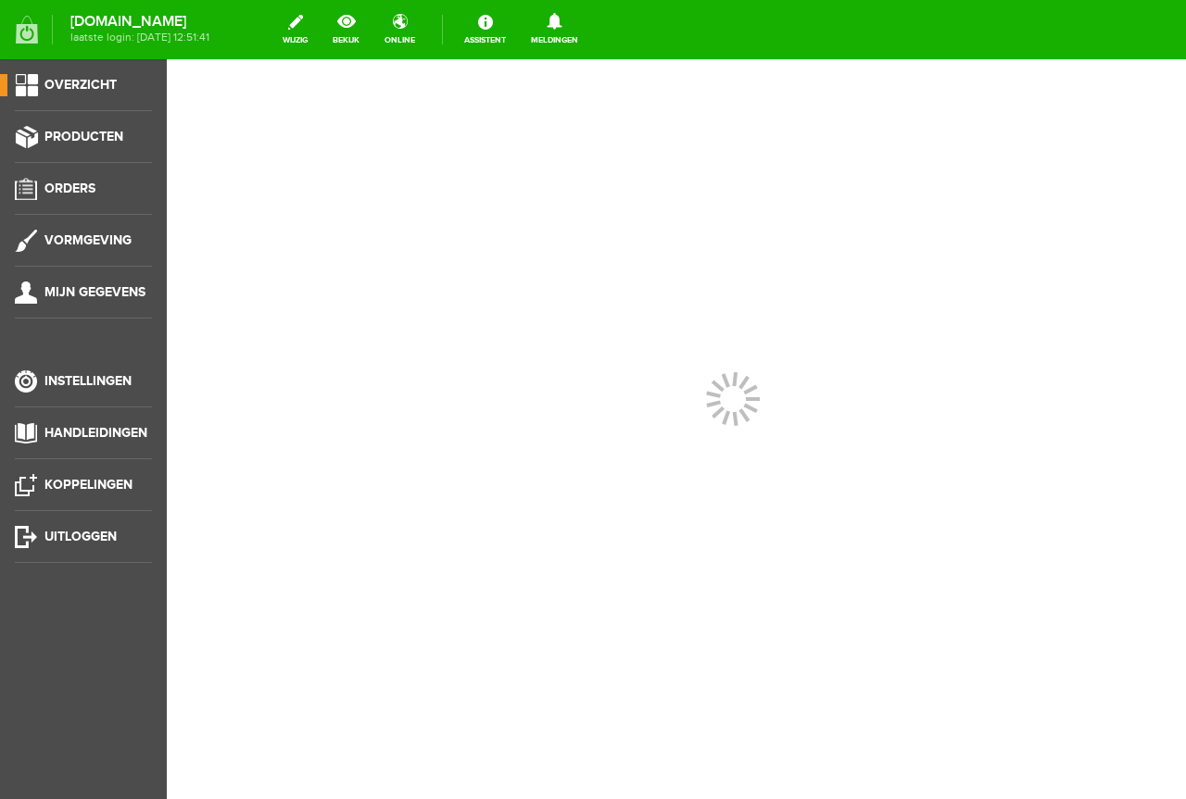  I want to click on span: Orders, so click(69, 188).